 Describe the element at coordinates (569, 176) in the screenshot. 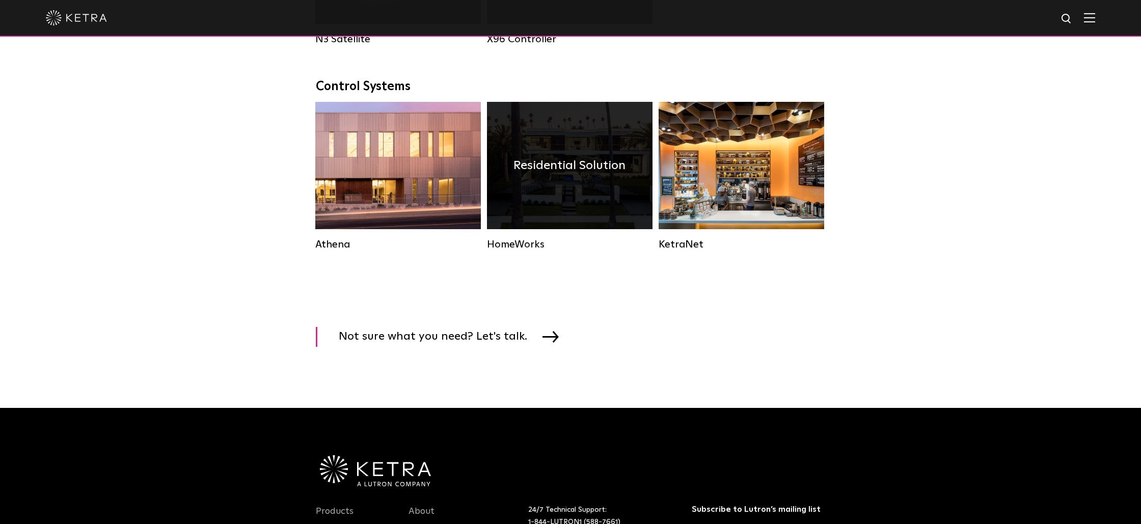

I see `a: HomeWorks Residential Solution` at that location.